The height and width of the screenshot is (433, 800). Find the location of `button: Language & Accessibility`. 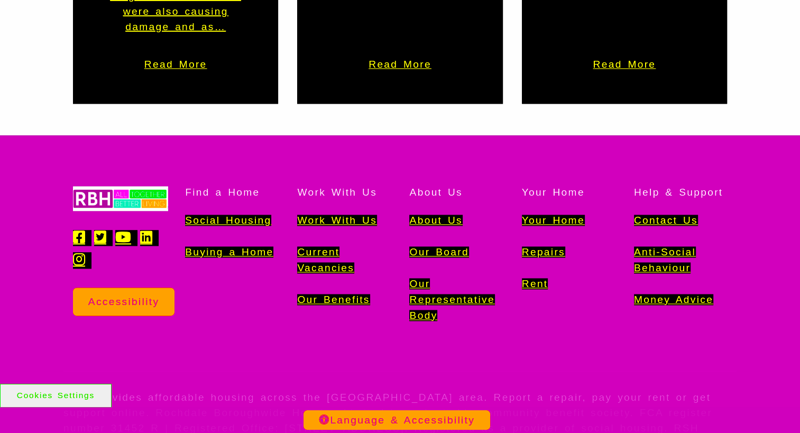

button: Language & Accessibility is located at coordinates (397, 420).